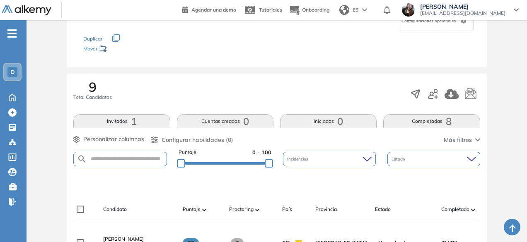 The image size is (527, 242). I want to click on span: 9, so click(92, 87).